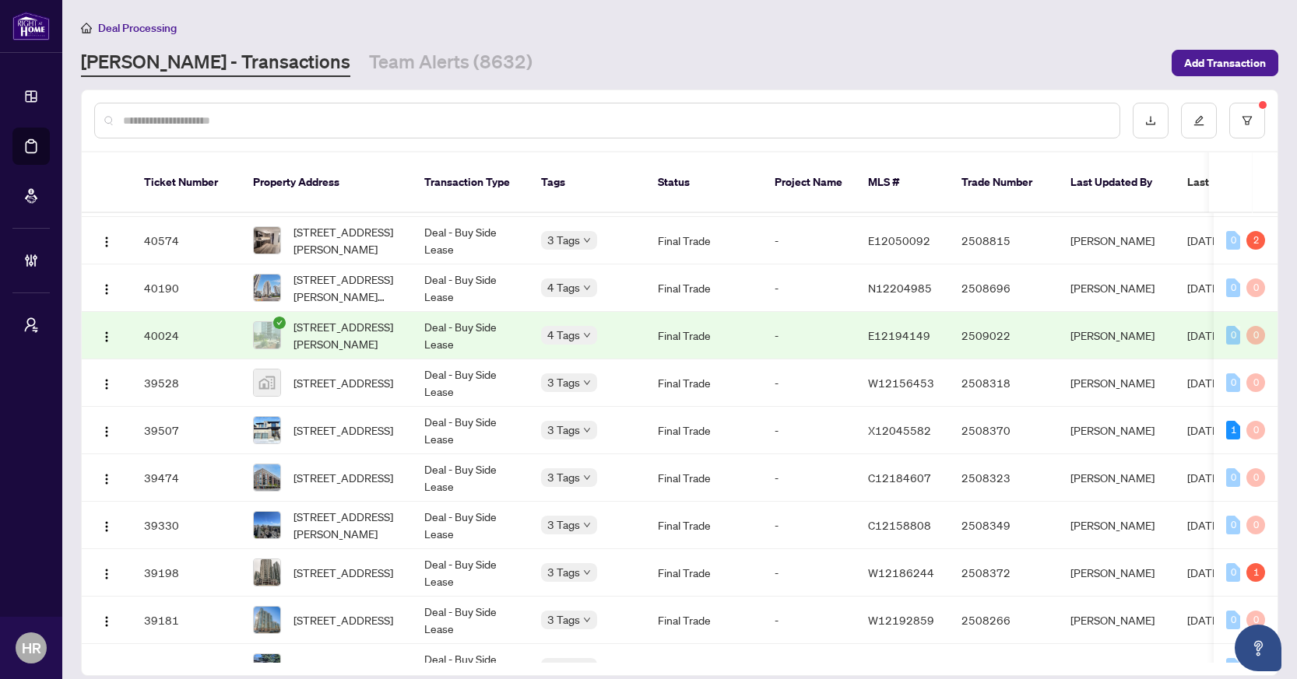 The height and width of the screenshot is (679, 1297). I want to click on span: W12186244, so click(900, 573).